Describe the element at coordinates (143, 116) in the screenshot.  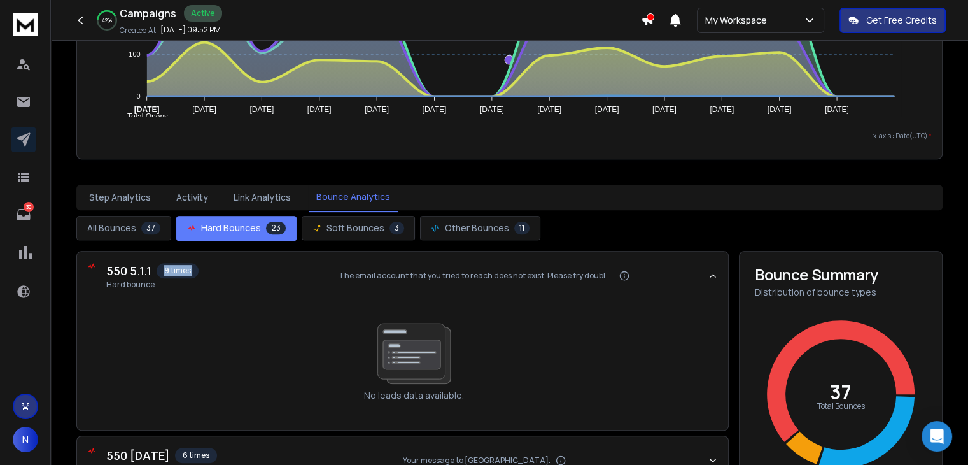
I see `span: Total Opens` at that location.